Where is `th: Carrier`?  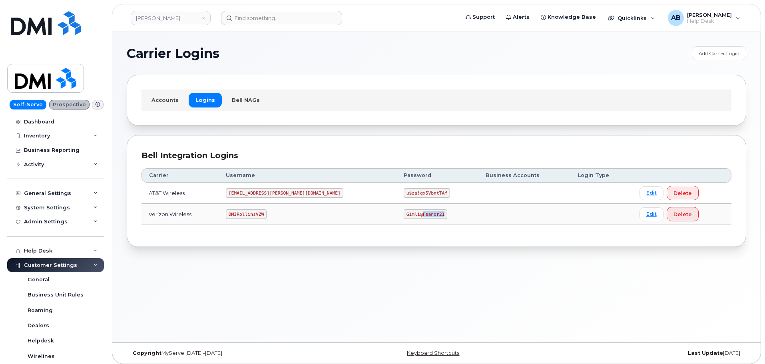
th: Carrier is located at coordinates (180, 175).